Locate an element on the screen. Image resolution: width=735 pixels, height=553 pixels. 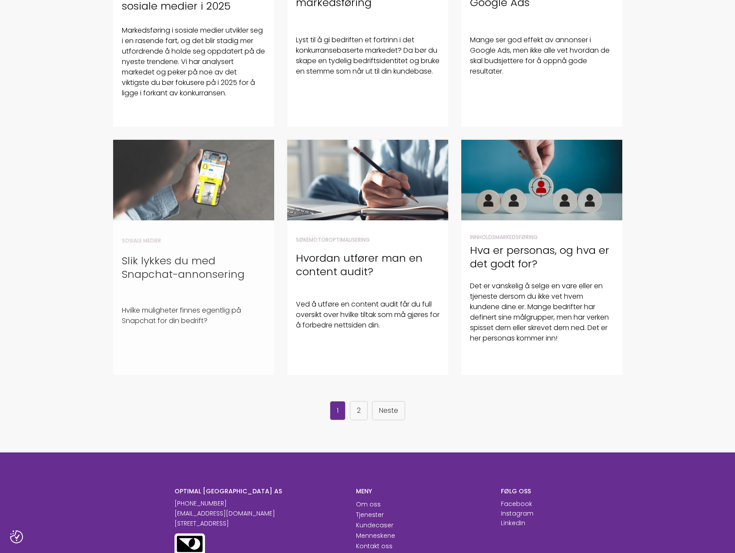
a: Kontakt oss is located at coordinates (374, 546).